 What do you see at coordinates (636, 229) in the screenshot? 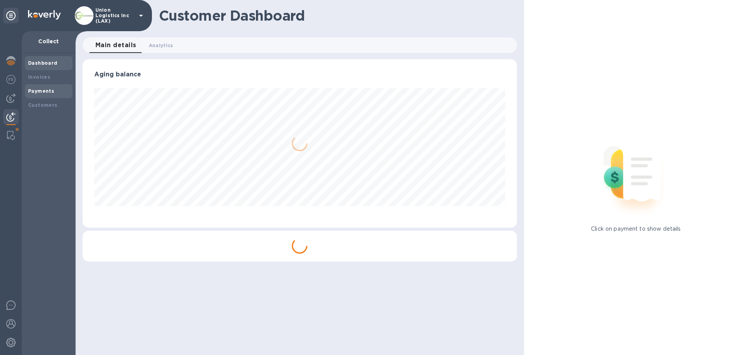
I see `p: Click on payment to show details` at bounding box center [636, 229].